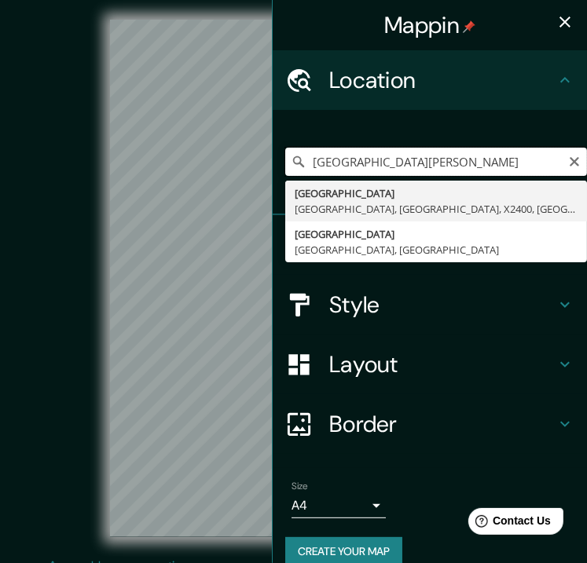 This screenshot has height=563, width=587. Describe the element at coordinates (442, 80) in the screenshot. I see `h4: Location` at that location.